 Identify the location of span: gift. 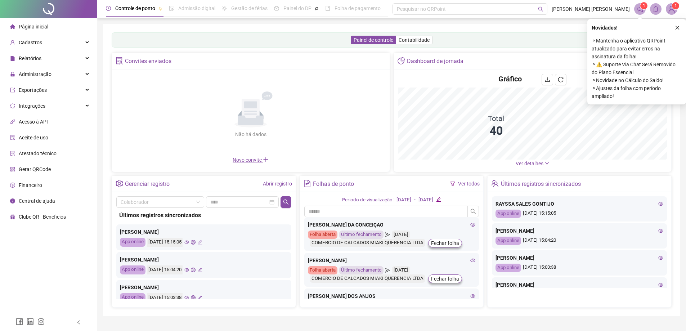
(13, 217).